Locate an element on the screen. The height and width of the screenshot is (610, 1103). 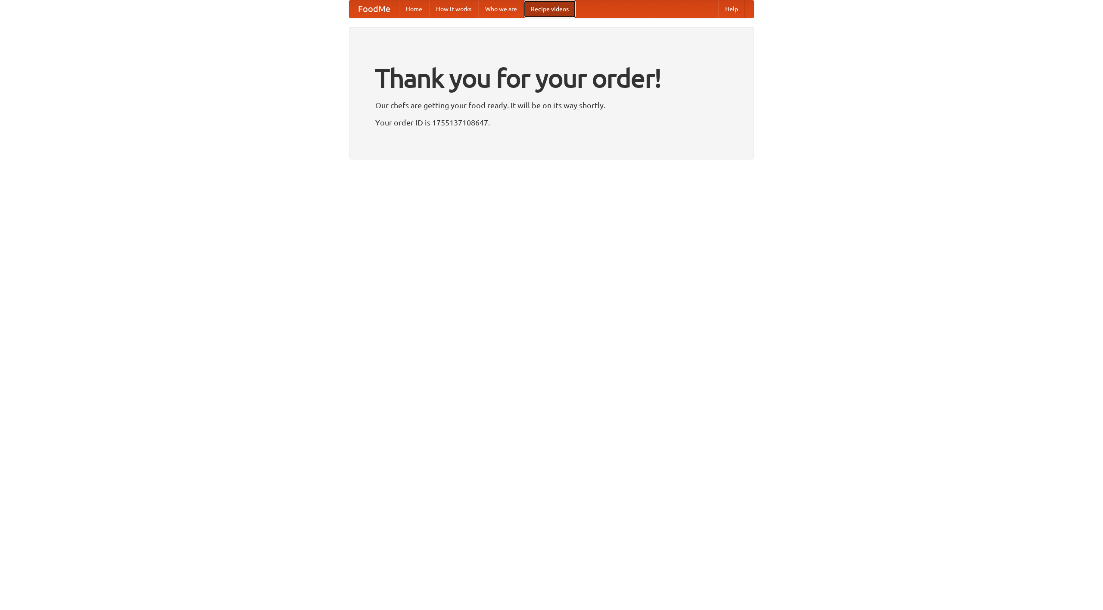
p: Our chefs are getting your food ready. It will be on its way shortly. is located at coordinates (552, 105).